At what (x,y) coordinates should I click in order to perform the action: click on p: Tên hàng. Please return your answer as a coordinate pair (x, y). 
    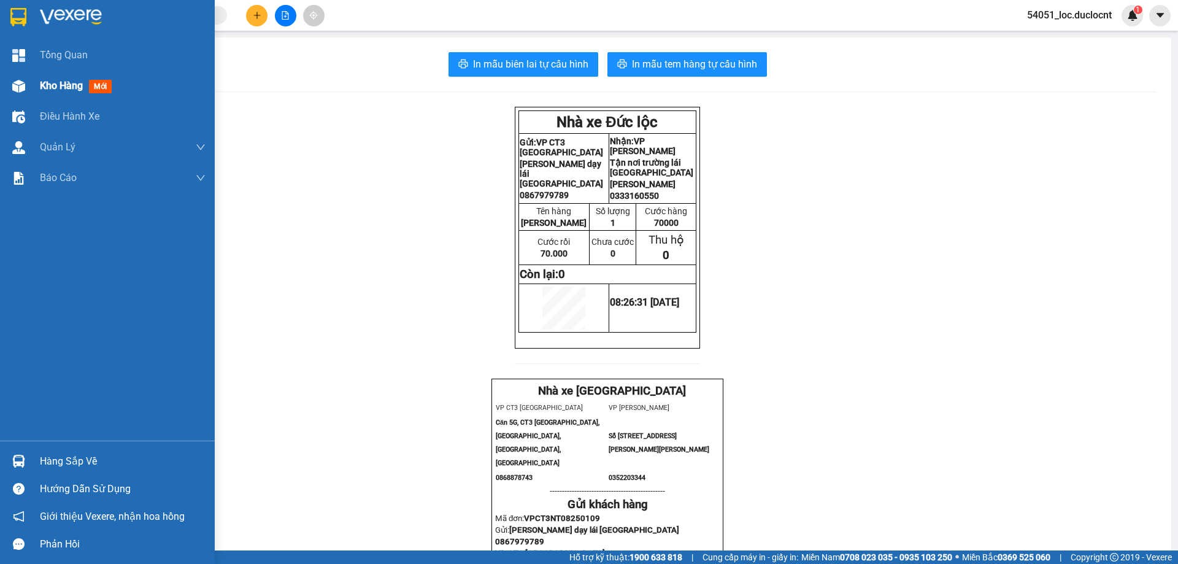
    Looking at the image, I should click on (554, 211).